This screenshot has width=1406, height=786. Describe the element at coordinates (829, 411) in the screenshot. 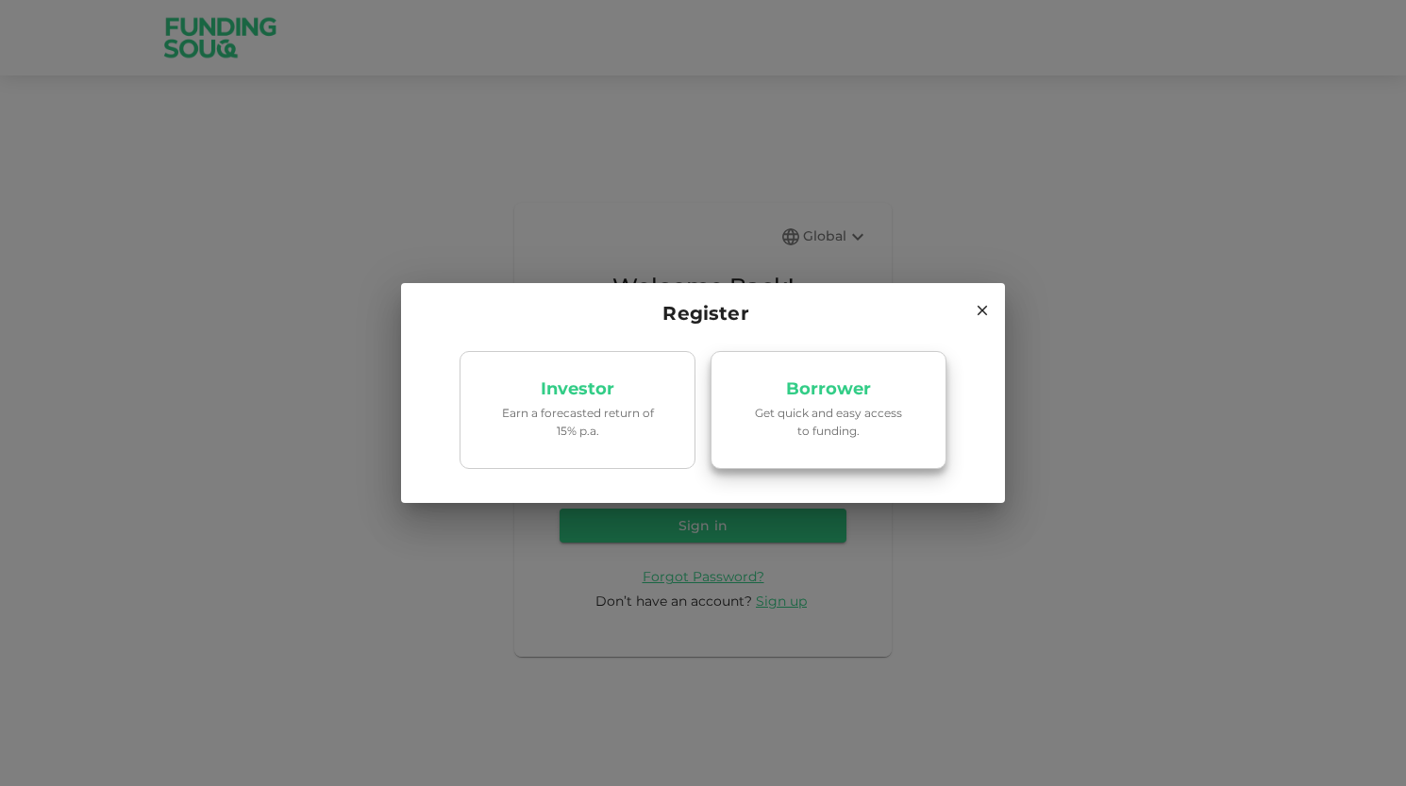

I see `a: BorrowerGet quick and easy access to funding.` at that location.